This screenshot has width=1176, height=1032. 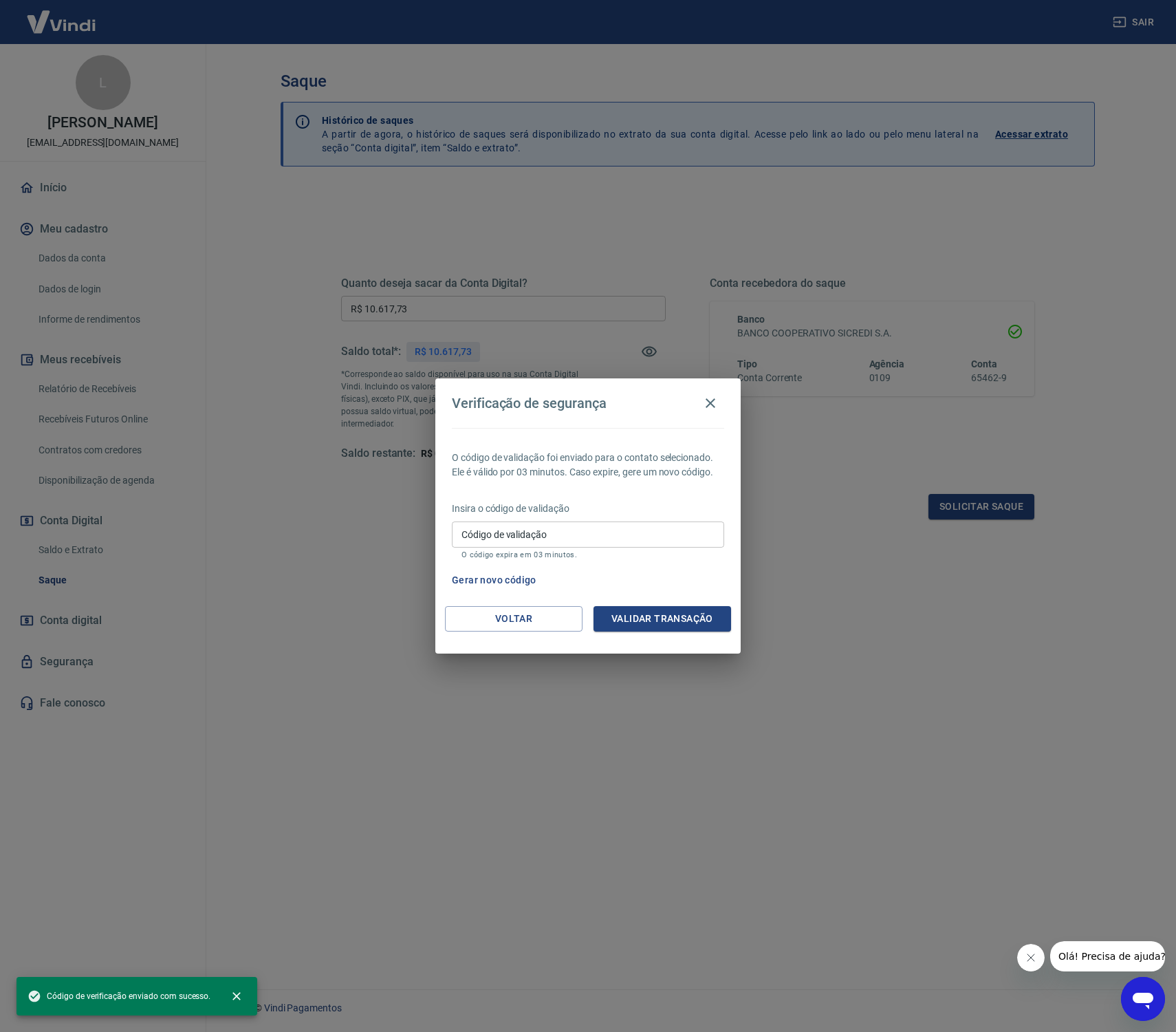 I want to click on button: Validar transação, so click(x=663, y=619).